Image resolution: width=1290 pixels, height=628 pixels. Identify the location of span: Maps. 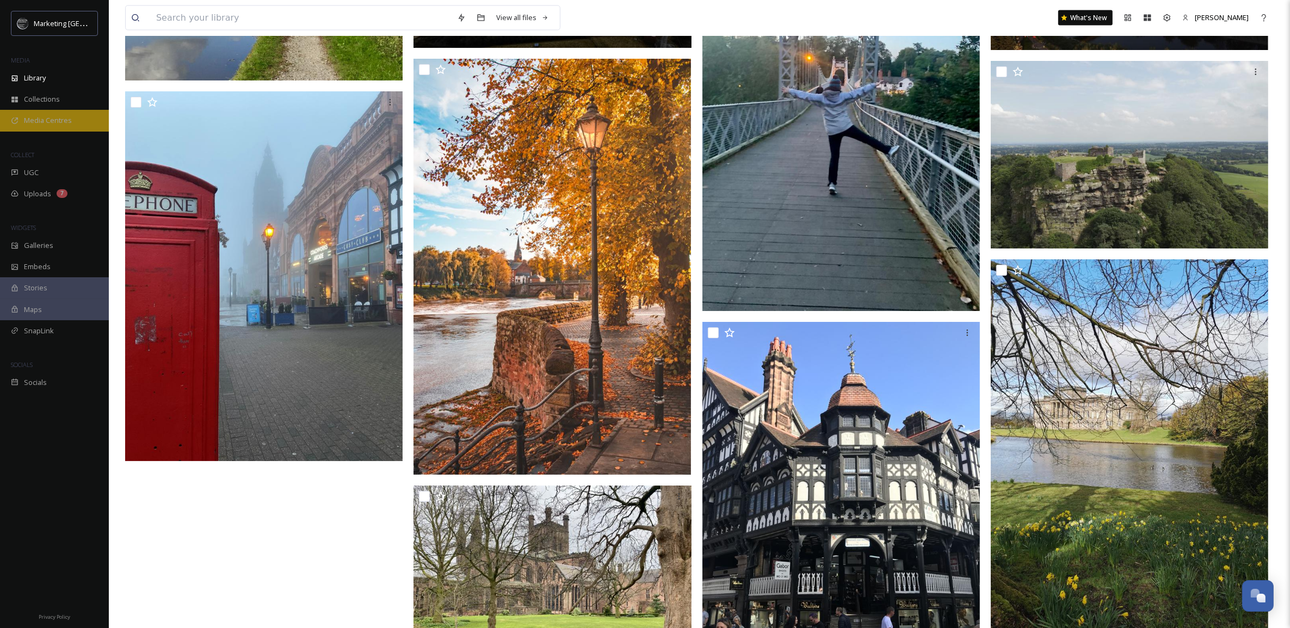
(33, 309).